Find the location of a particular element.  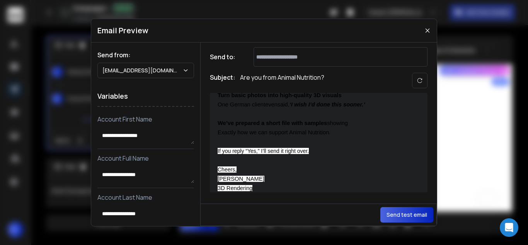

span: Cheers is located at coordinates (226, 169).